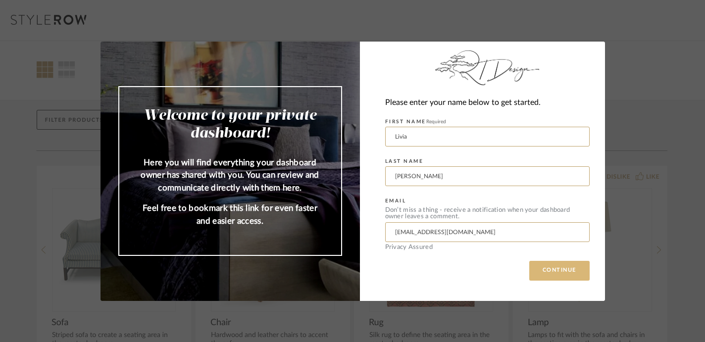  What do you see at coordinates (559, 271) in the screenshot?
I see `button: CONTINUE` at bounding box center [559, 271].